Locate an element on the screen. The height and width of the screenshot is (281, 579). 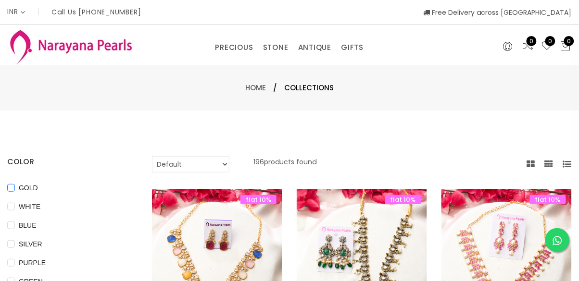
span: SILVER is located at coordinates (30, 244).